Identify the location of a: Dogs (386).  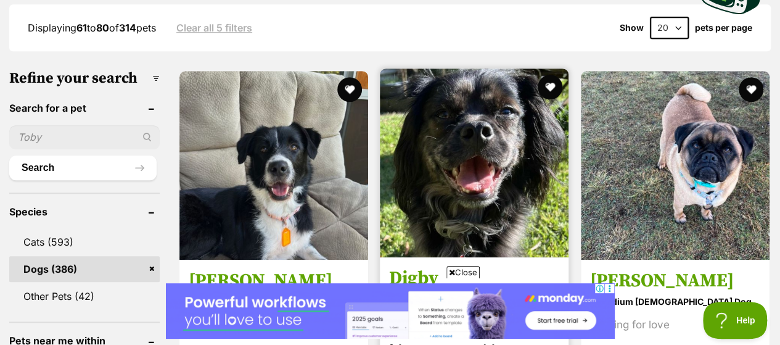
(84, 269).